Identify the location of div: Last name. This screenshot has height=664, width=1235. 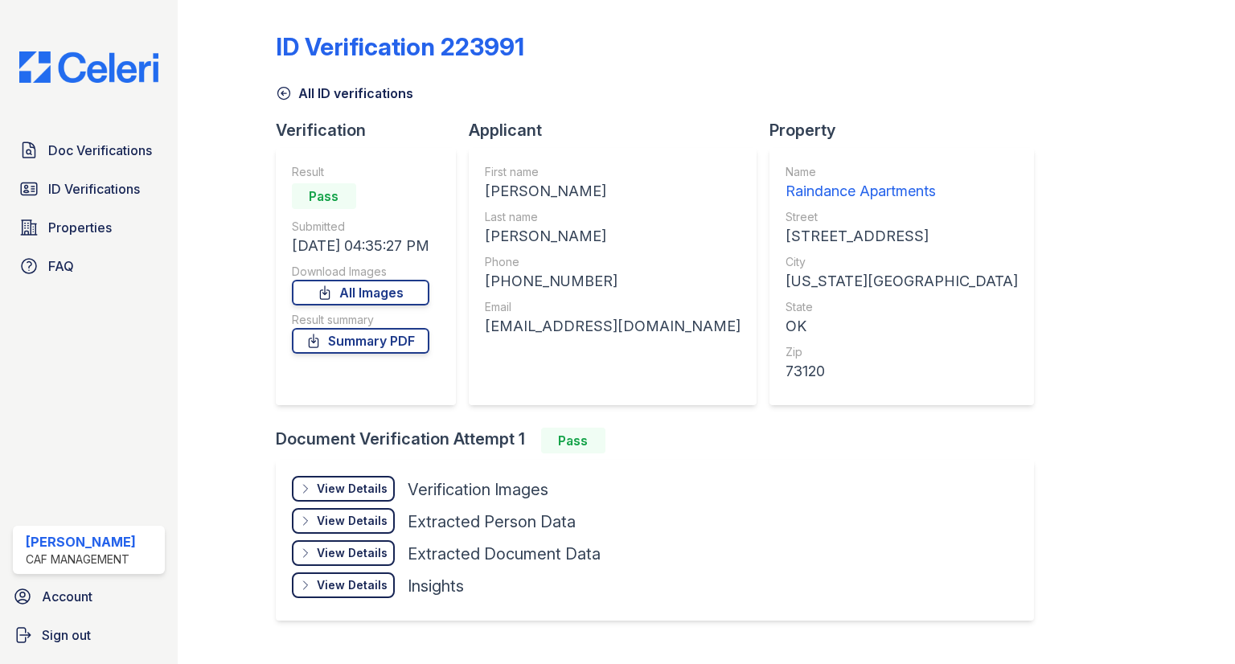
(613, 217).